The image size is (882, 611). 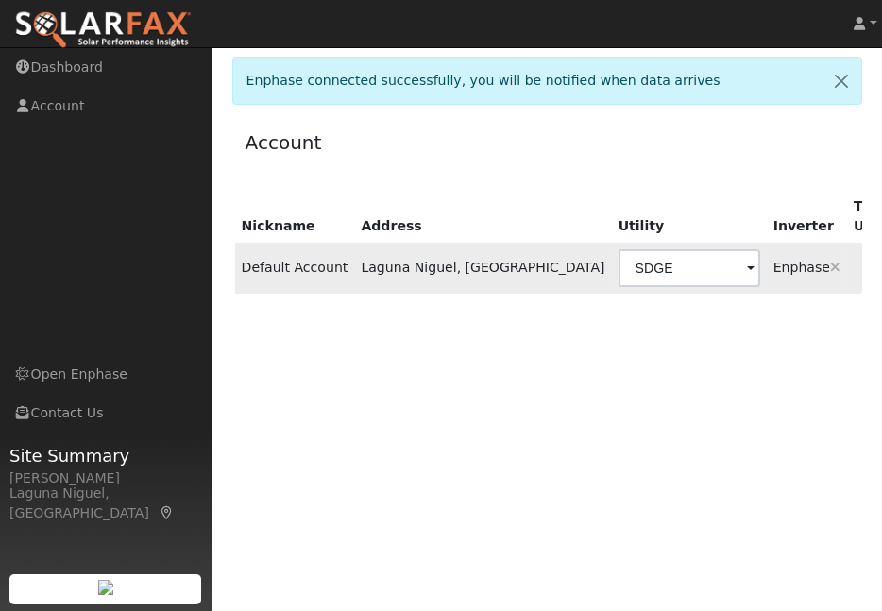 What do you see at coordinates (807, 226) in the screenshot?
I see `div: Inverter` at bounding box center [807, 226].